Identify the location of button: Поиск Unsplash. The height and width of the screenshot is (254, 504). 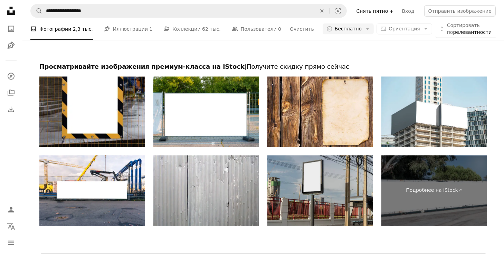
(37, 11).